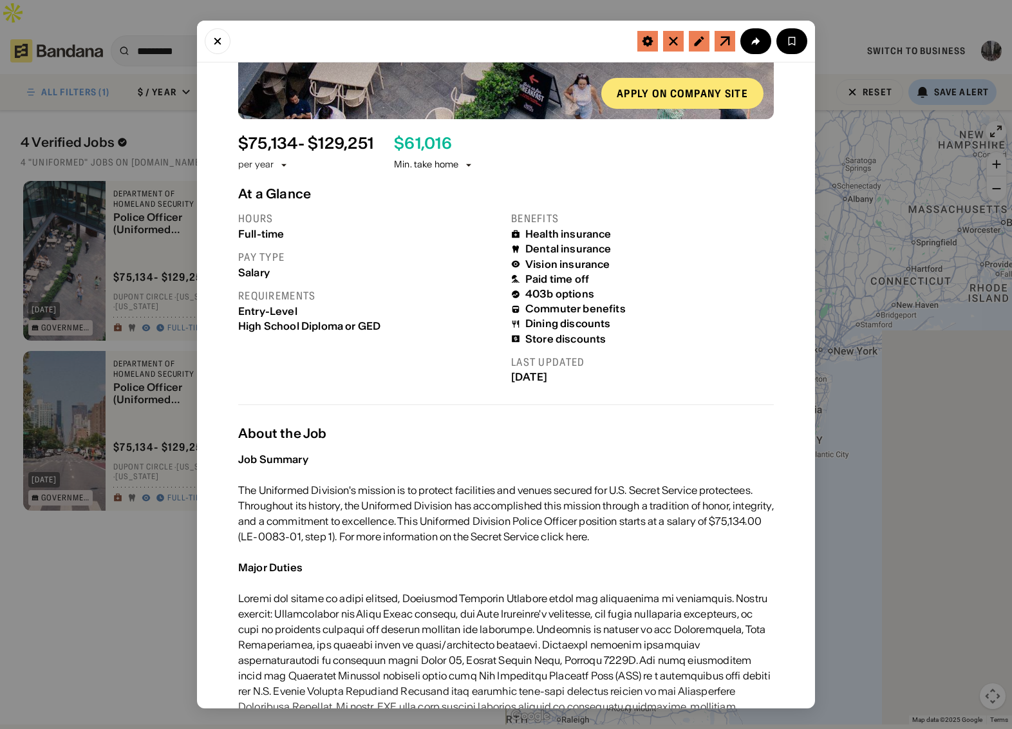 The width and height of the screenshot is (1012, 729). Describe the element at coordinates (643, 362) in the screenshot. I see `div: Last updated` at that location.